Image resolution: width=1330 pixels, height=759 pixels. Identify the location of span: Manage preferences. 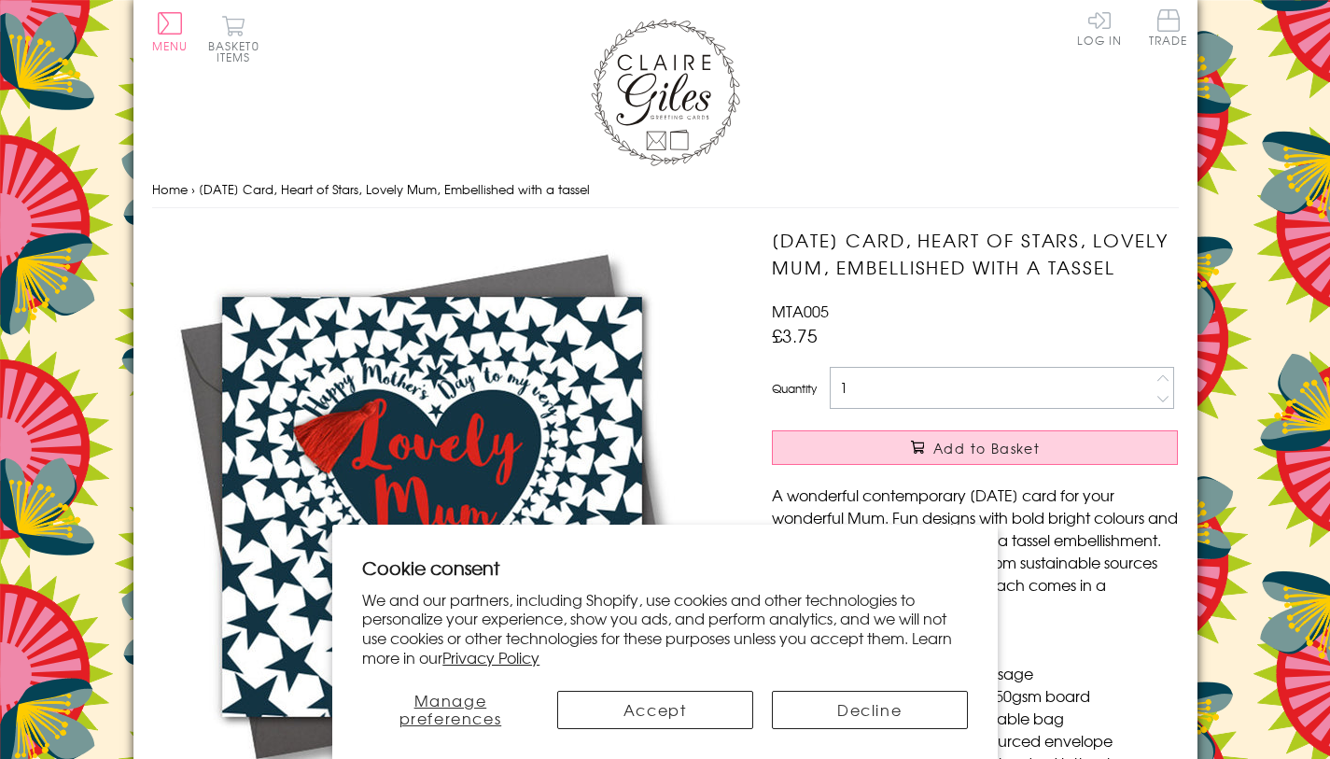
(451, 709).